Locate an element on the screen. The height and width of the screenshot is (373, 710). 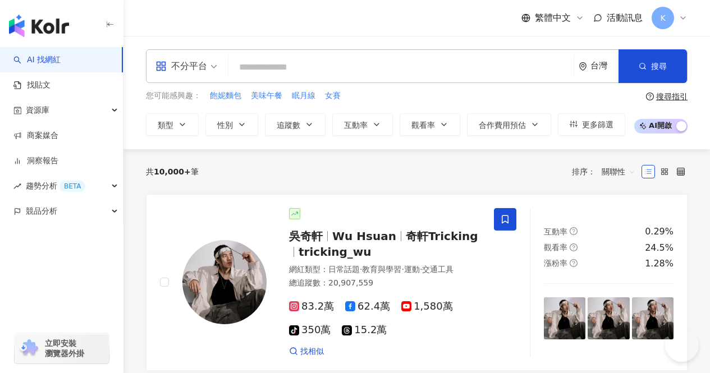
span: 350萬 is located at coordinates (310, 330).